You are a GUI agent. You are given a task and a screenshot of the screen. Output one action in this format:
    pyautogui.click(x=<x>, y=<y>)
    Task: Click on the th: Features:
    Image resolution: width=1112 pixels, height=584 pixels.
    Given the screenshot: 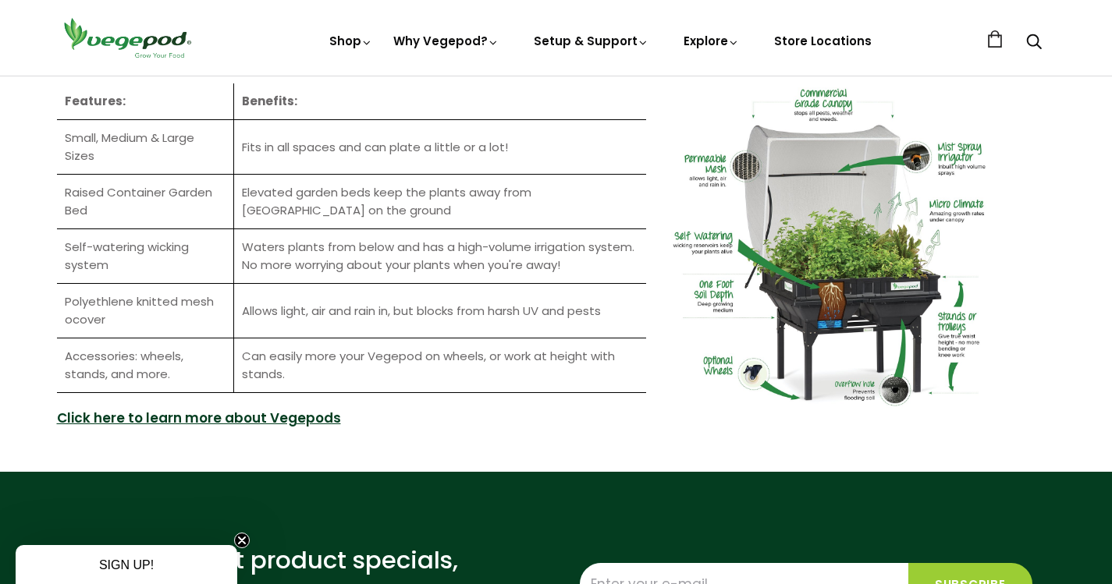 What is the action you would take?
    pyautogui.click(x=145, y=101)
    